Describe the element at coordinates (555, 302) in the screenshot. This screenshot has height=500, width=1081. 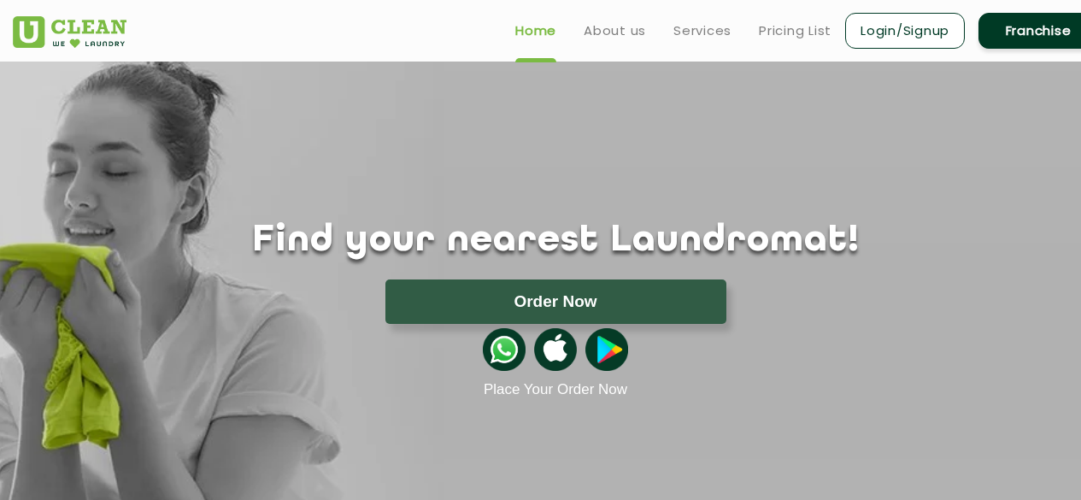
I see `button: Order Now` at that location.